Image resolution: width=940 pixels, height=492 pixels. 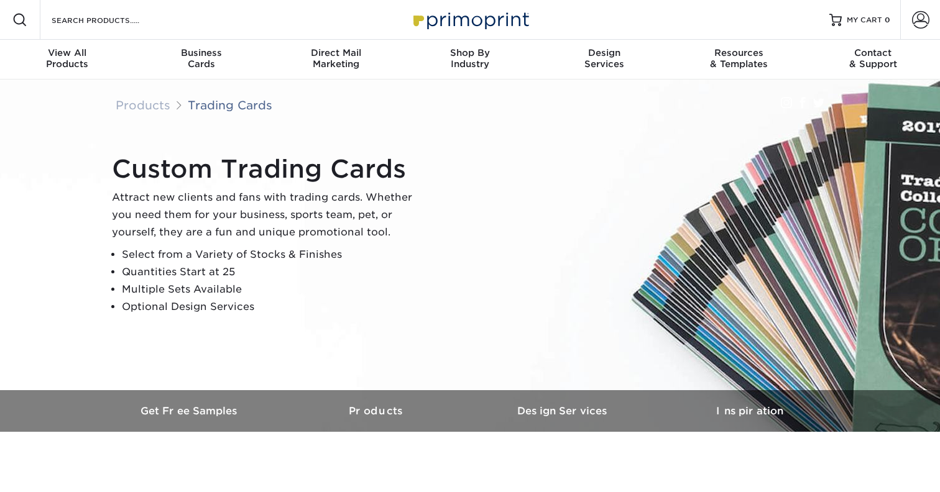 What do you see at coordinates (470, 53) in the screenshot?
I see `span: Shop By` at bounding box center [470, 53].